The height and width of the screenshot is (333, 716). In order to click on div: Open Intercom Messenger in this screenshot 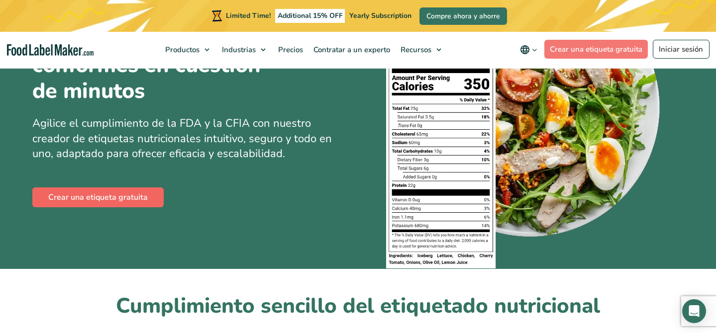, I will do `click(694, 312)`.